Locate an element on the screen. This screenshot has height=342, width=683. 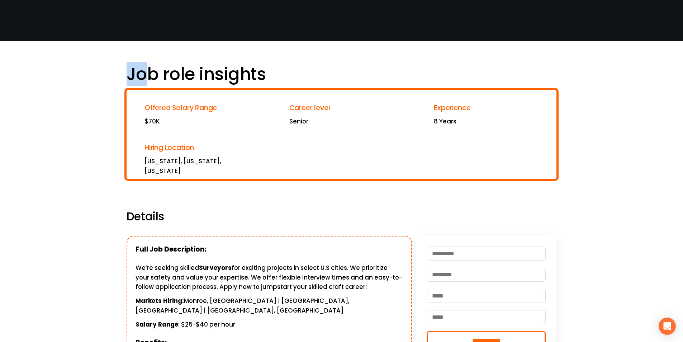
p: We’re seeking skilled for exciting projects in select U.S cities. We prioritize your safety and v... is located at coordinates (269, 277).